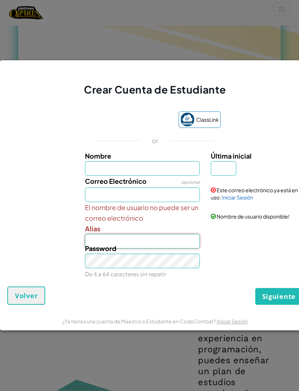  Describe the element at coordinates (116, 181) in the screenshot. I see `span: Correo Electrónico` at that location.